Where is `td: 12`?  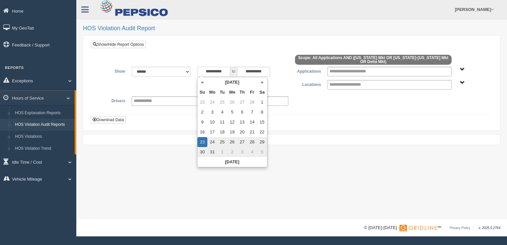
td: 12 is located at coordinates (232, 122).